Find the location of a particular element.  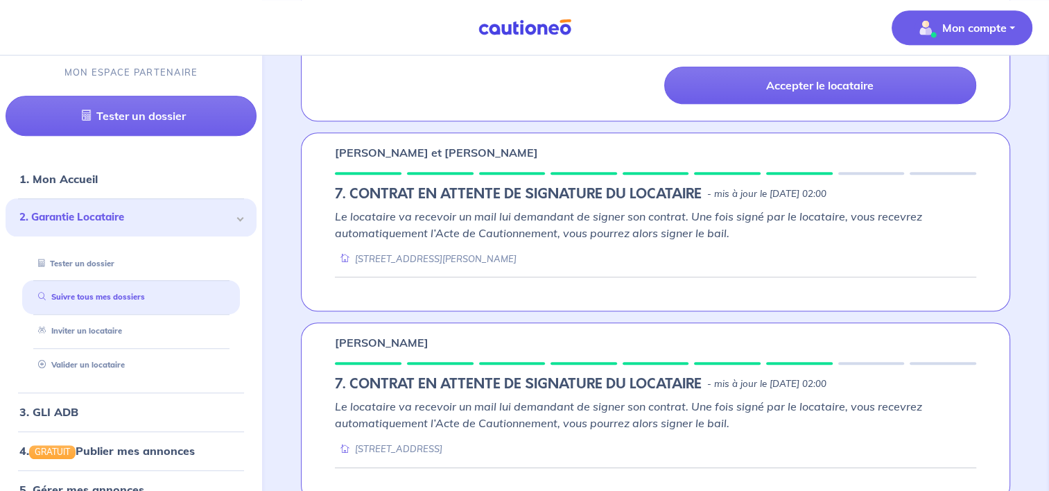

a: Suivre tous mes dossiers is located at coordinates (89, 297).